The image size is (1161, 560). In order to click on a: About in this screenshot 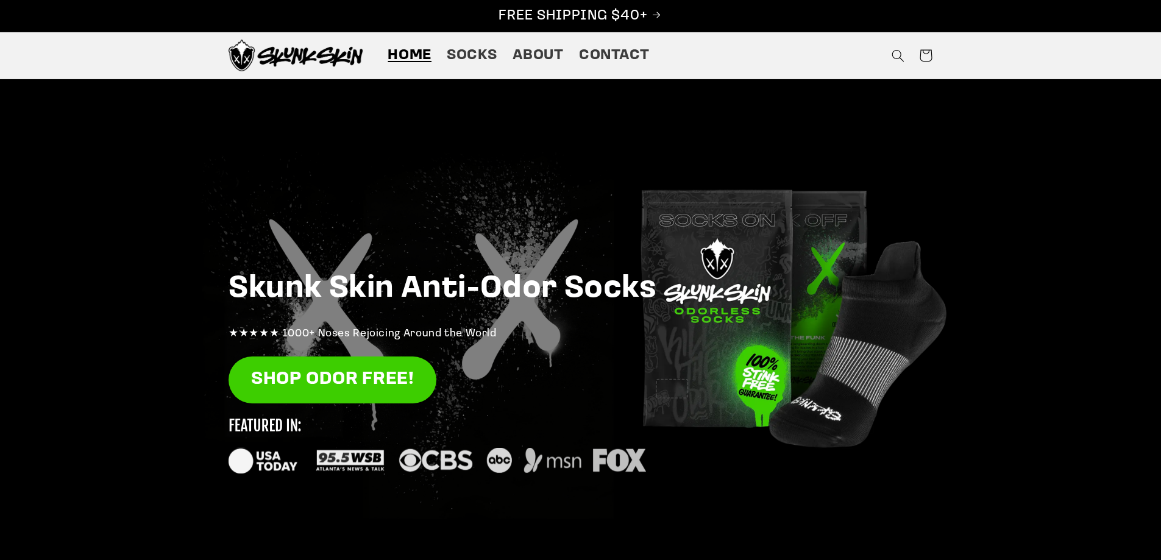, I will do `click(537, 55)`.